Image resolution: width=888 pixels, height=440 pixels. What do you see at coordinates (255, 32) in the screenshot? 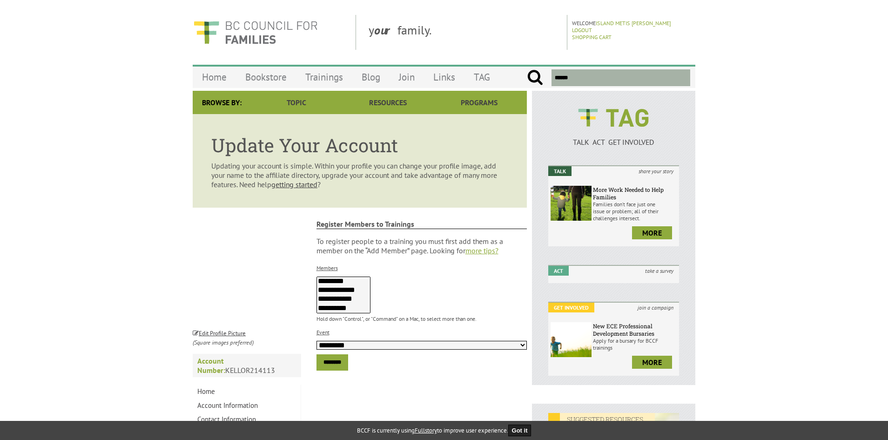
I see `img: BC Council for FAMILIES` at bounding box center [255, 32].